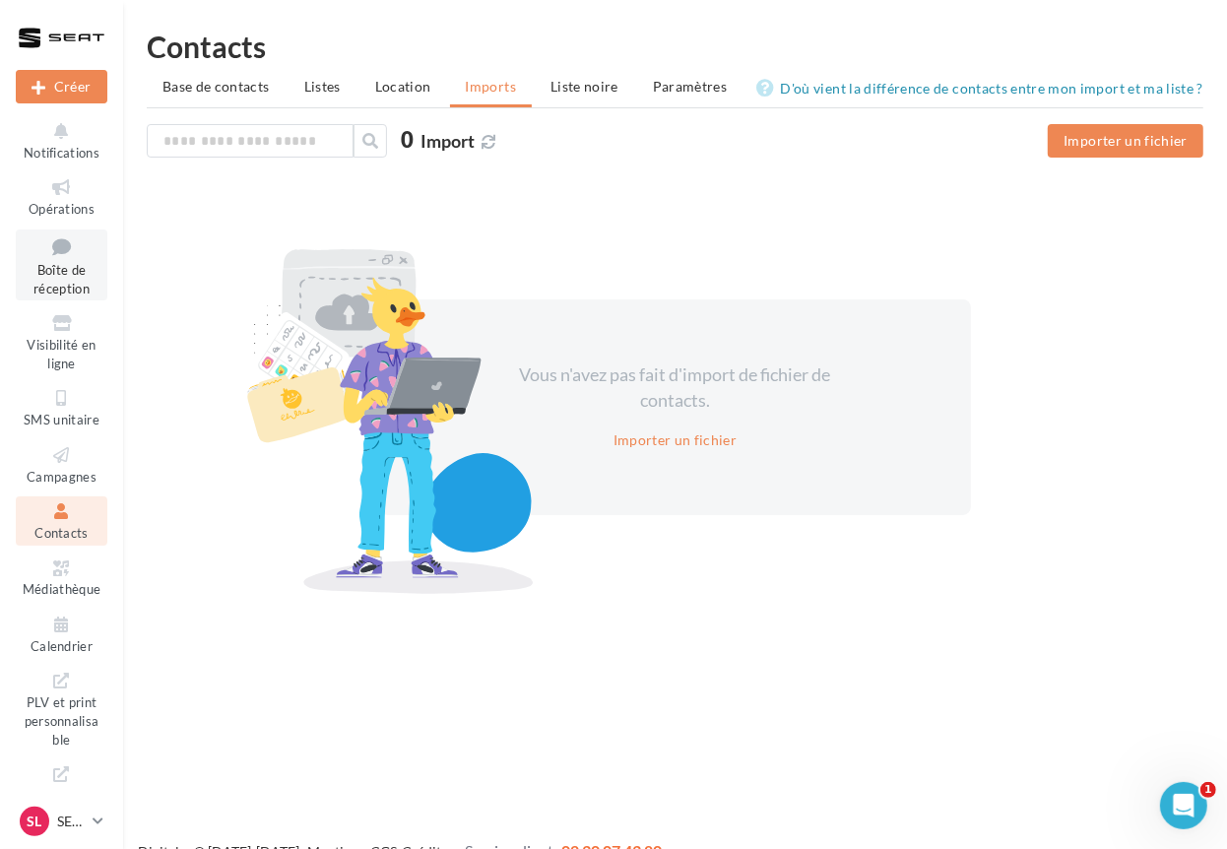 The width and height of the screenshot is (1227, 849). What do you see at coordinates (403, 86) in the screenshot?
I see `span: Location` at bounding box center [403, 86].